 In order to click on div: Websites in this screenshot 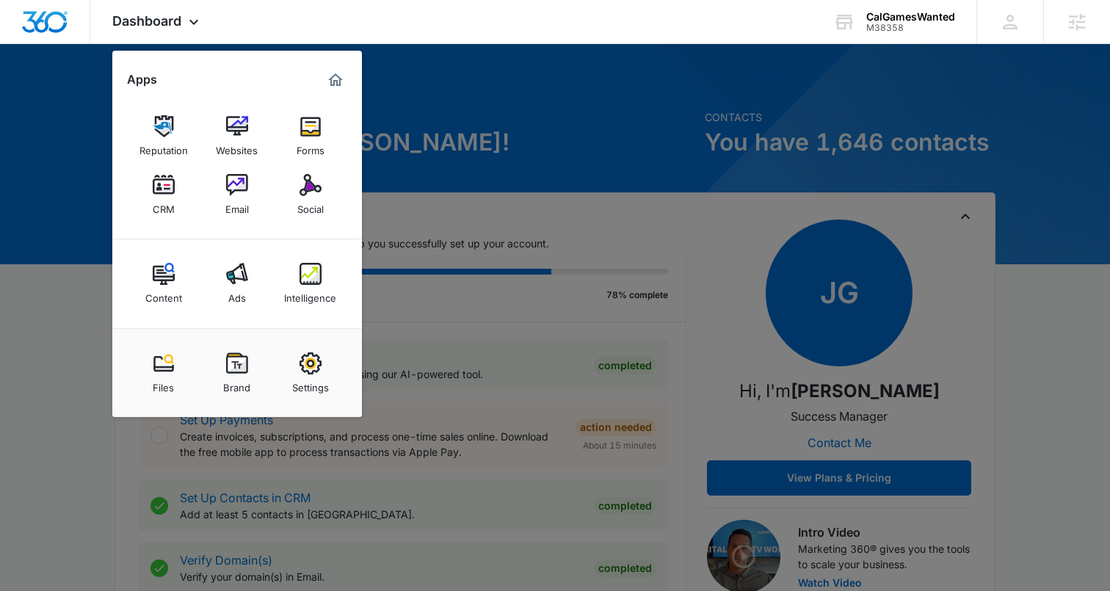, I will do `click(236, 147)`.